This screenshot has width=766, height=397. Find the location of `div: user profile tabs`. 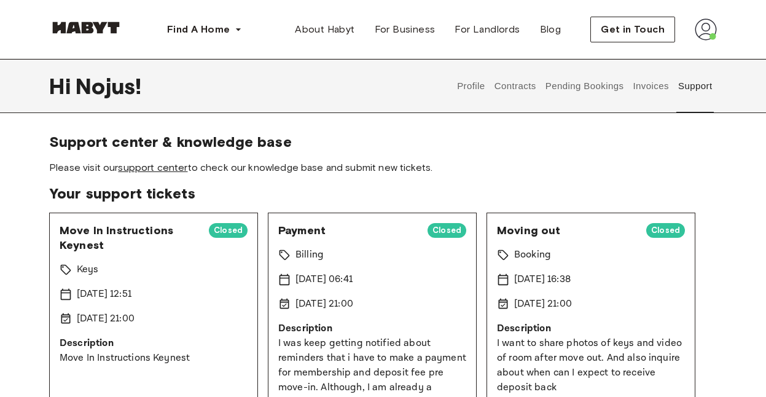

div: user profile tabs is located at coordinates (584, 86).